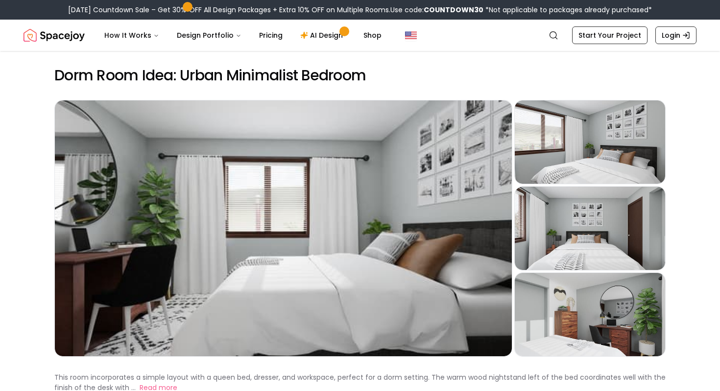 The image size is (720, 391). I want to click on nav: Global, so click(360, 35).